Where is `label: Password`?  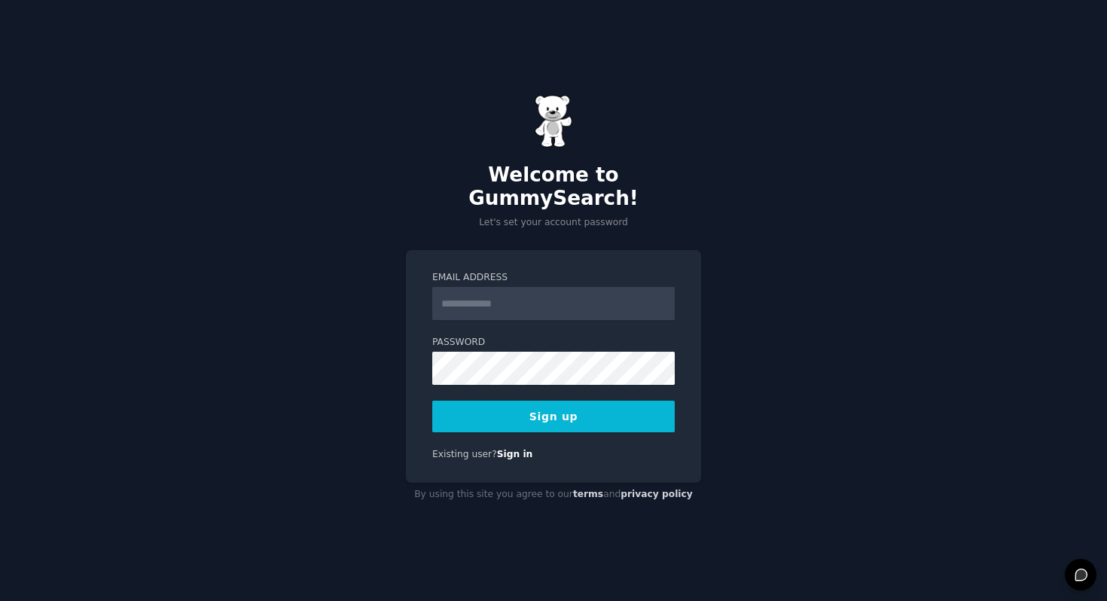
label: Password is located at coordinates (554, 343).